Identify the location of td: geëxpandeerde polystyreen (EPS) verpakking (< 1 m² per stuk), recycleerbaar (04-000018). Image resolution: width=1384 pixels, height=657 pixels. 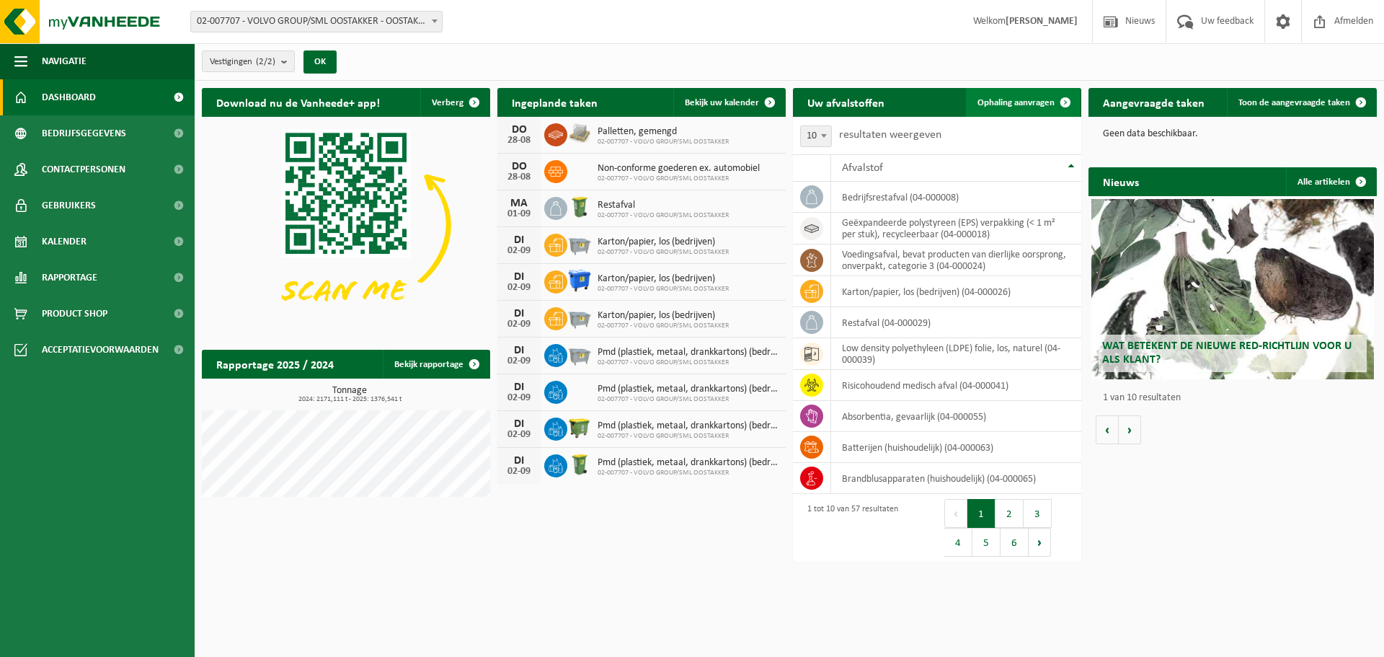
(956, 229).